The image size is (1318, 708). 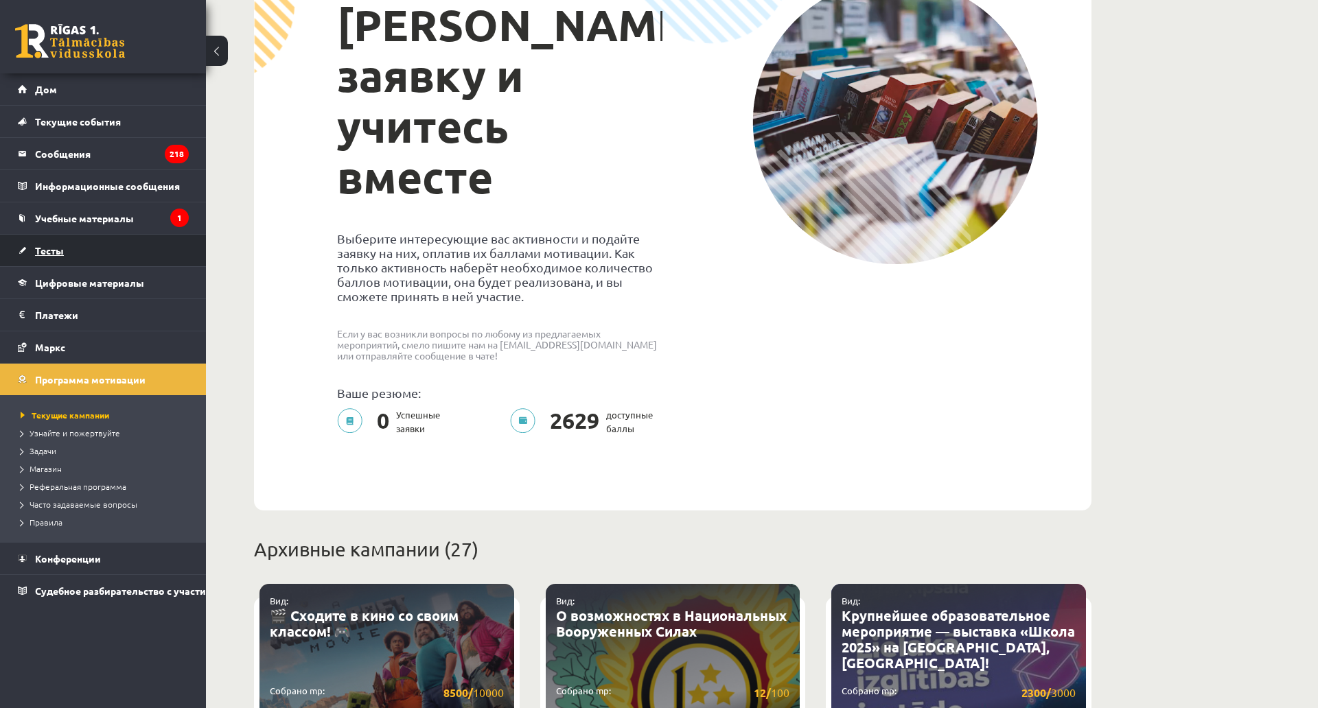 I want to click on a: Дом, so click(x=103, y=89).